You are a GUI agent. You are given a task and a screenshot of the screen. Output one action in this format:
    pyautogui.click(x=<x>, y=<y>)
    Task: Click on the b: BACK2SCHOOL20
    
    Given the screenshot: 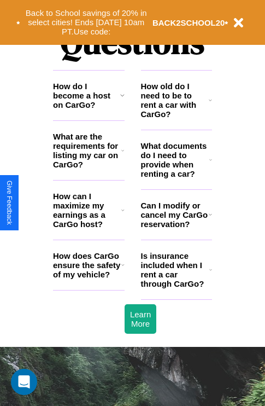 What is the action you would take?
    pyautogui.click(x=189, y=22)
    